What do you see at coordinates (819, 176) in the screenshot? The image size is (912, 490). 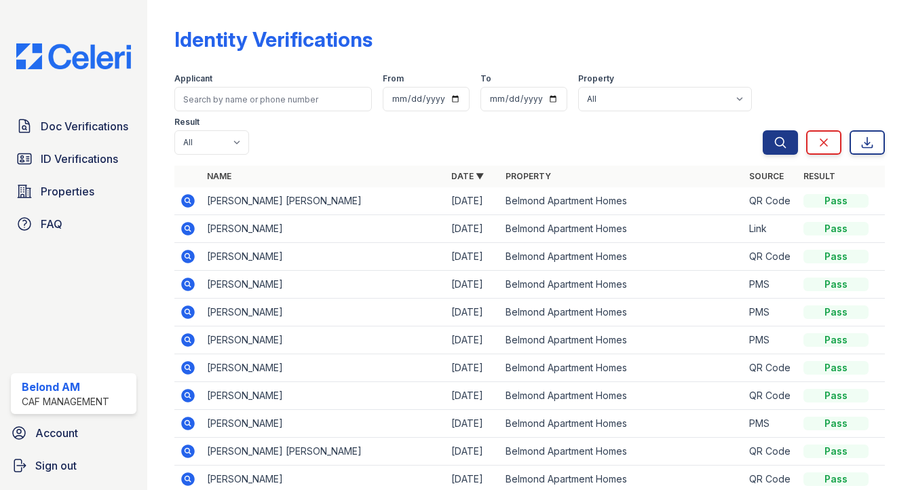 I see `a: Result` at bounding box center [819, 176].